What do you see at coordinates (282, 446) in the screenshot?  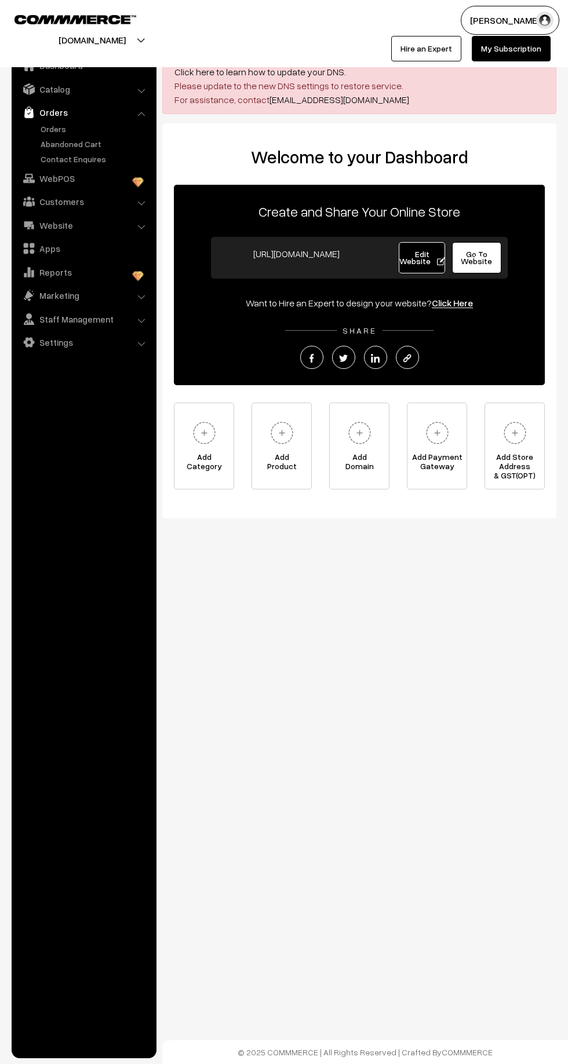 I see `a: AddProduct` at bounding box center [282, 446].